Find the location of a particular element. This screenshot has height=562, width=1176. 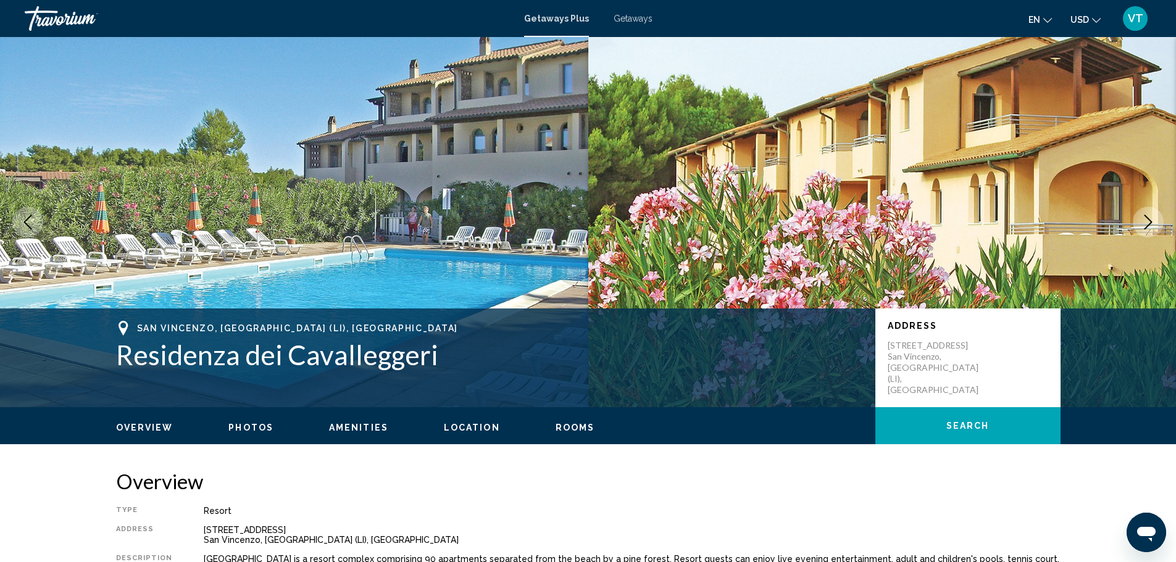

h1: Residenza dei Cavalleggeri is located at coordinates (490, 355).